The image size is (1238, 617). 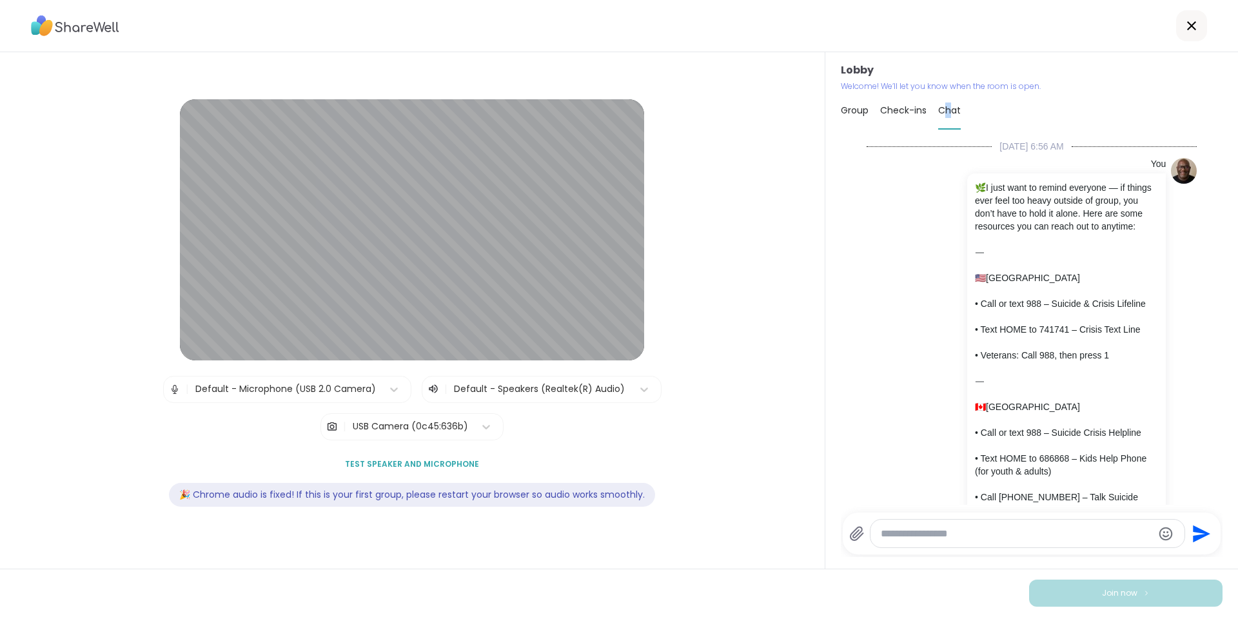 What do you see at coordinates (903, 110) in the screenshot?
I see `span: Check-ins` at bounding box center [903, 110].